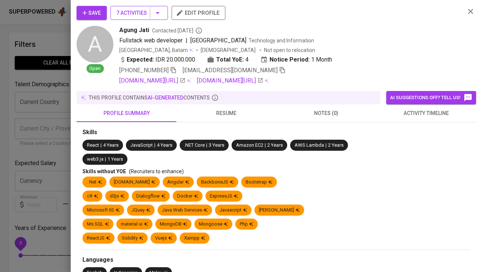 Image resolution: width=482 pixels, height=272 pixels. Describe the element at coordinates (230, 60) in the screenshot. I see `b: Total YoE:` at that location.